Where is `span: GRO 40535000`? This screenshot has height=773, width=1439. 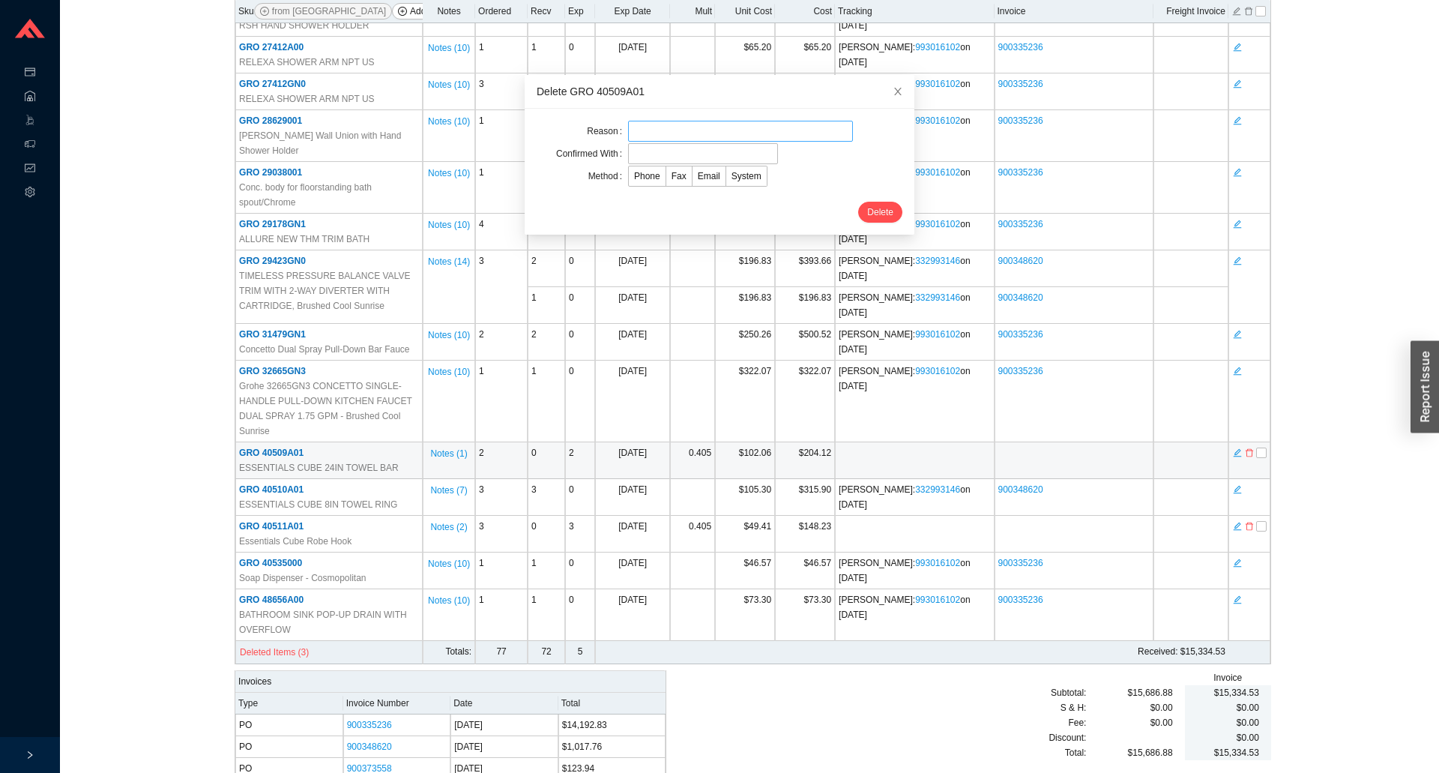 span: GRO 40535000 is located at coordinates (271, 563).